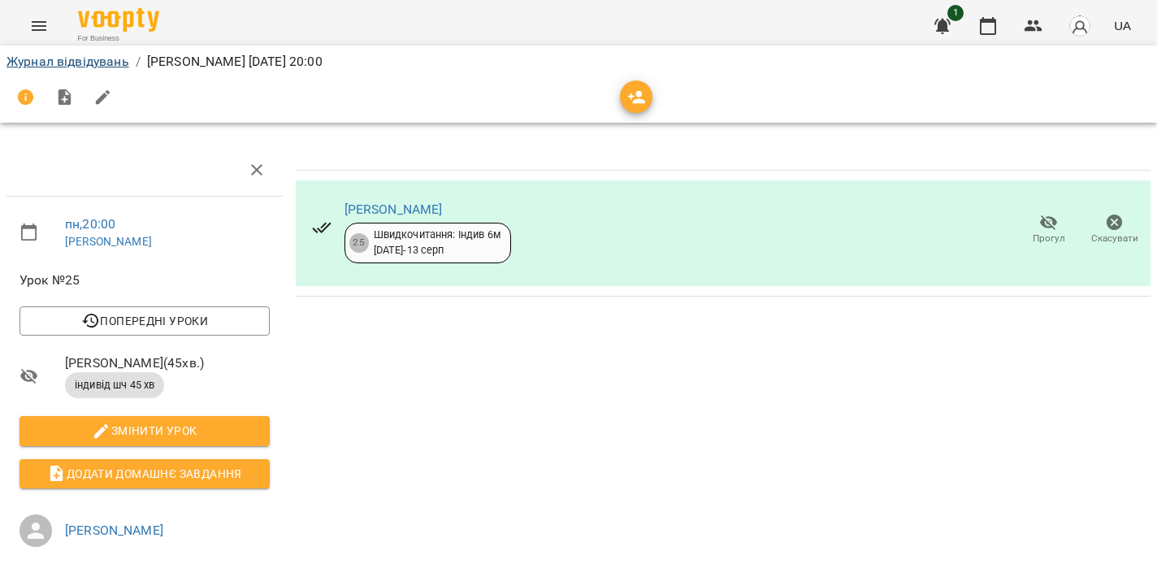 This screenshot has height=577, width=1157. Describe the element at coordinates (145, 321) in the screenshot. I see `button: Попередні уроки` at that location.